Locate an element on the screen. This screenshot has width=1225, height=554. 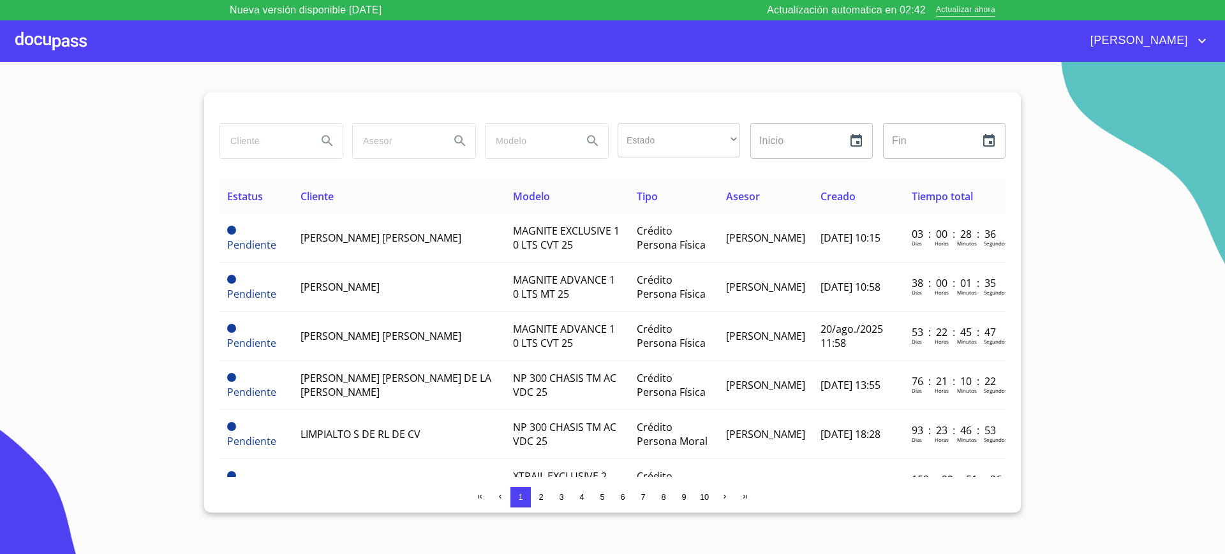
button: 4 is located at coordinates (582, 498).